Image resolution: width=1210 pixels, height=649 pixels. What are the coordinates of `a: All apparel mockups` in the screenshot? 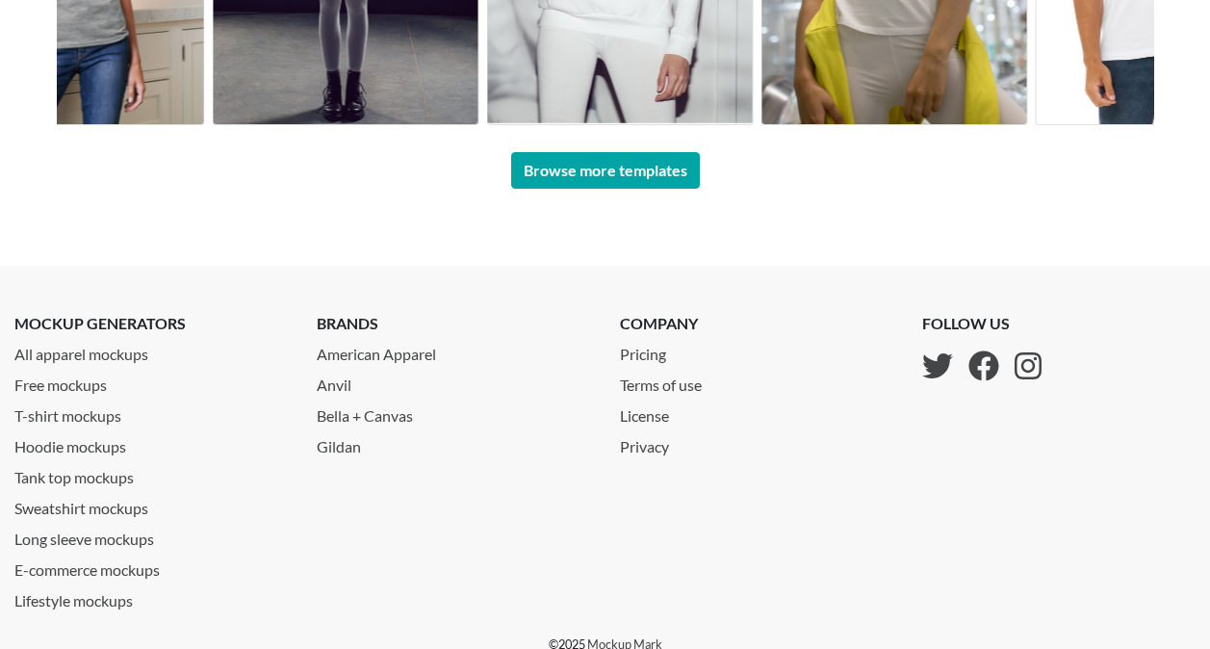 It's located at (151, 350).